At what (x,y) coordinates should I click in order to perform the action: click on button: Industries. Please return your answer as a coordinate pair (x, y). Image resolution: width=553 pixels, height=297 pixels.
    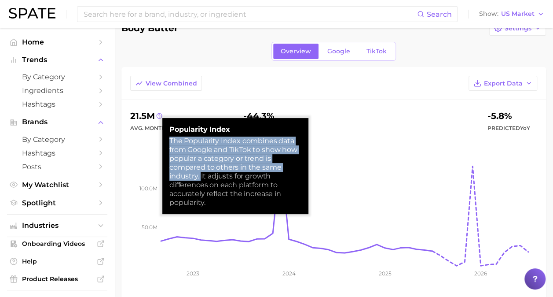
    Looking at the image, I should click on (57, 225).